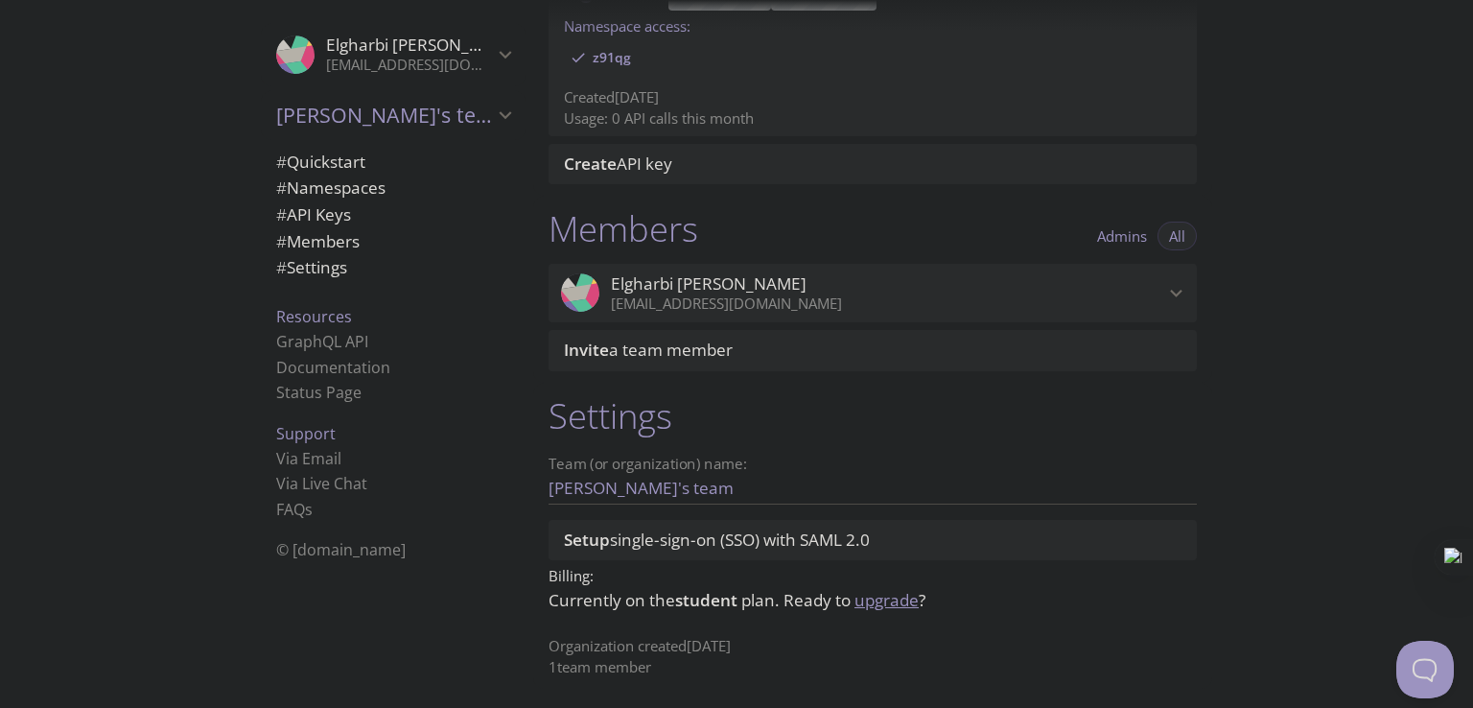 Image resolution: width=1473 pixels, height=708 pixels. Describe the element at coordinates (321, 483) in the screenshot. I see `a: Via Live Chat` at that location.